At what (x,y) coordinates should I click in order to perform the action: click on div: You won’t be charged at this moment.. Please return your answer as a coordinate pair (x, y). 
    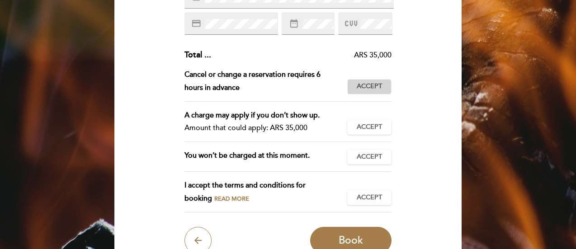
    Looking at the image, I should click on (266, 157).